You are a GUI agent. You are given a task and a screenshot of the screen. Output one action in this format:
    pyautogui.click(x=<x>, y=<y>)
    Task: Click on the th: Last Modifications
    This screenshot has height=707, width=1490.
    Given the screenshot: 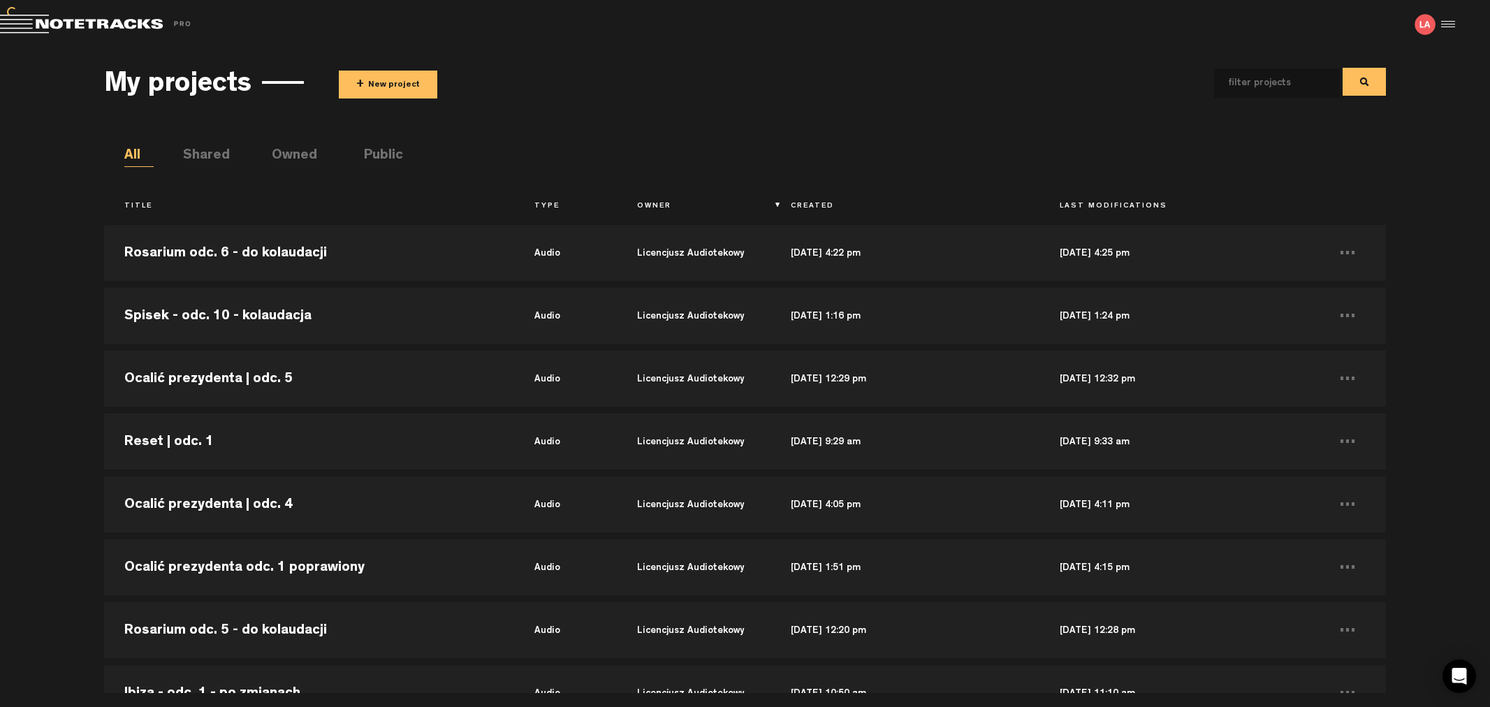 What is the action you would take?
    pyautogui.click(x=1173, y=207)
    